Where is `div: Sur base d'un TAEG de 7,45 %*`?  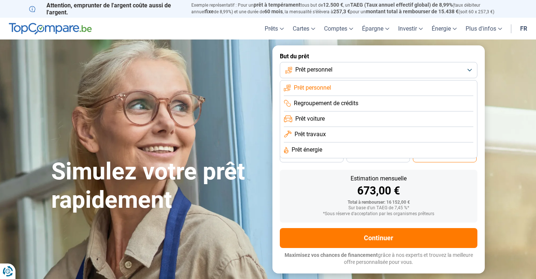 div: Sur base d'un TAEG de 7,45 %* is located at coordinates (378, 208).